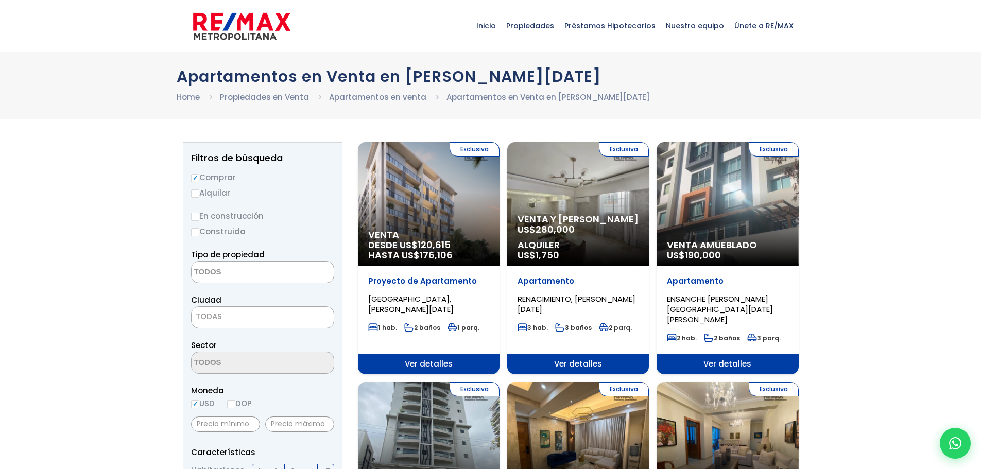 The height and width of the screenshot is (469, 981). What do you see at coordinates (188, 97) in the screenshot?
I see `a: Home` at bounding box center [188, 97].